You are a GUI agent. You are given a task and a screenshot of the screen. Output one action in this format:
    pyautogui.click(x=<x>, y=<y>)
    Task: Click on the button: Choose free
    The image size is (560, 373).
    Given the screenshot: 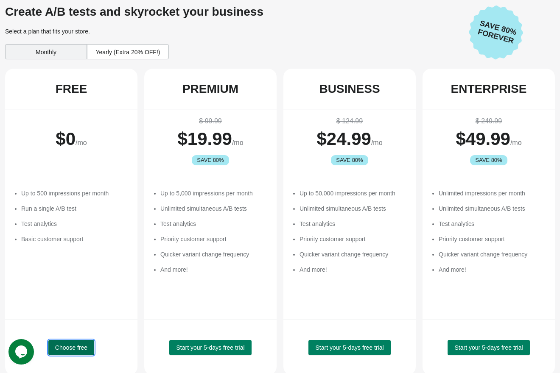 What is the action you would take?
    pyautogui.click(x=71, y=348)
    